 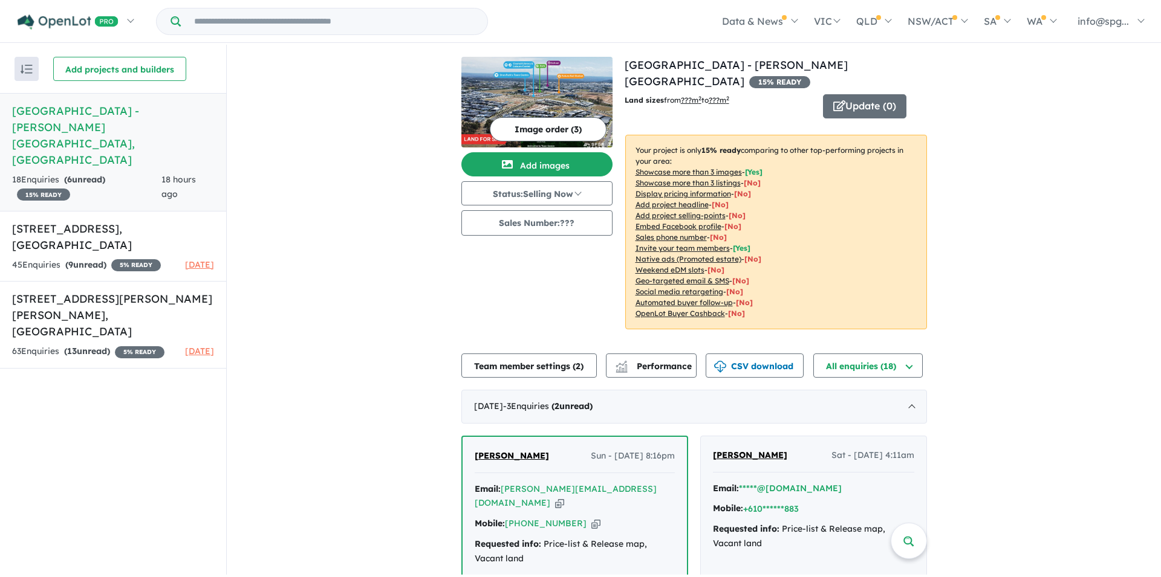 I want to click on u: ??? m, so click(x=691, y=100).